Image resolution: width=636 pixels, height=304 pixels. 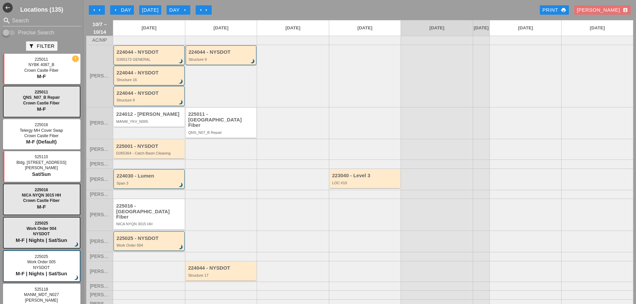 I want to click on div: LOC #10, so click(x=366, y=183).